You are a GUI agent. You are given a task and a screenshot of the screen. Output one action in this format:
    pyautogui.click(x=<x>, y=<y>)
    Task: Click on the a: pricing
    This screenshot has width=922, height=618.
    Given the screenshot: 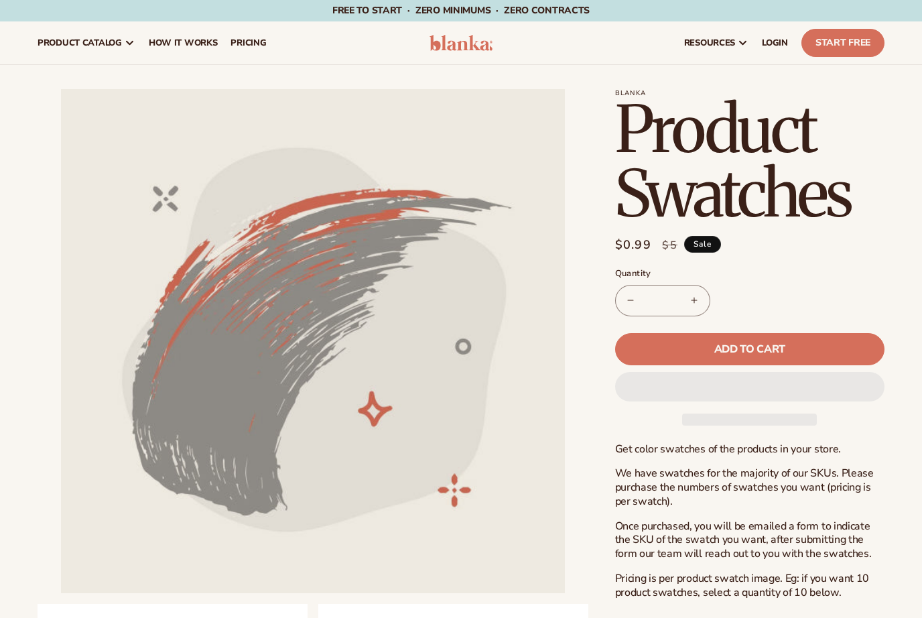 What is the action you would take?
    pyautogui.click(x=248, y=43)
    